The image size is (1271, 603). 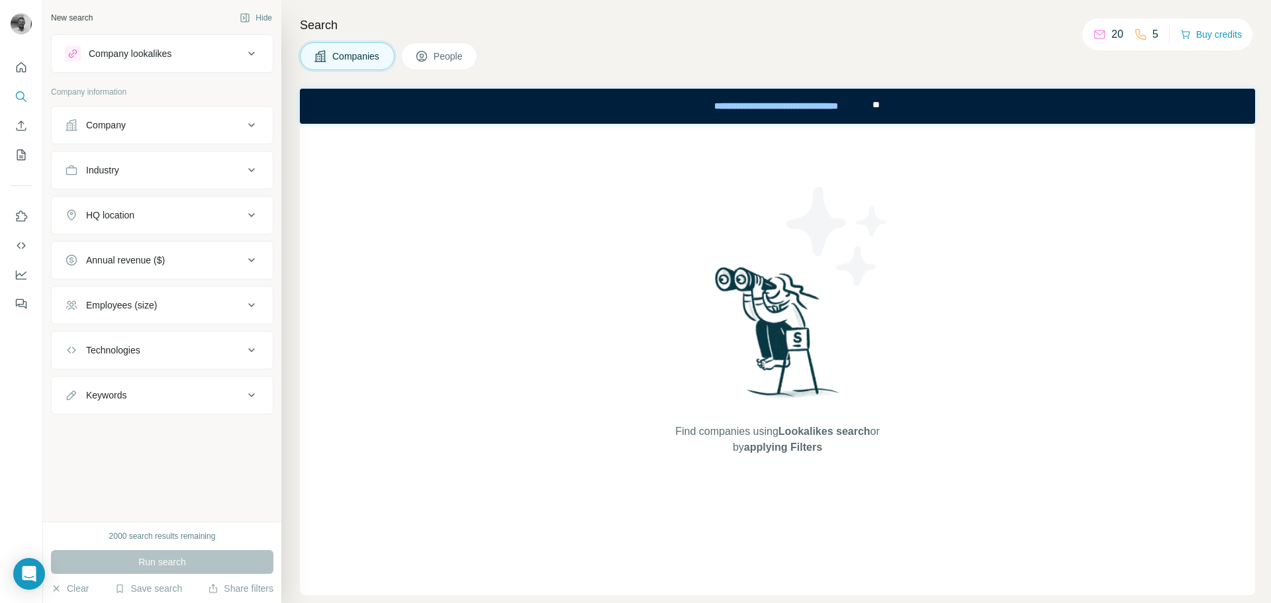 I want to click on div: Employees (size), so click(x=121, y=305).